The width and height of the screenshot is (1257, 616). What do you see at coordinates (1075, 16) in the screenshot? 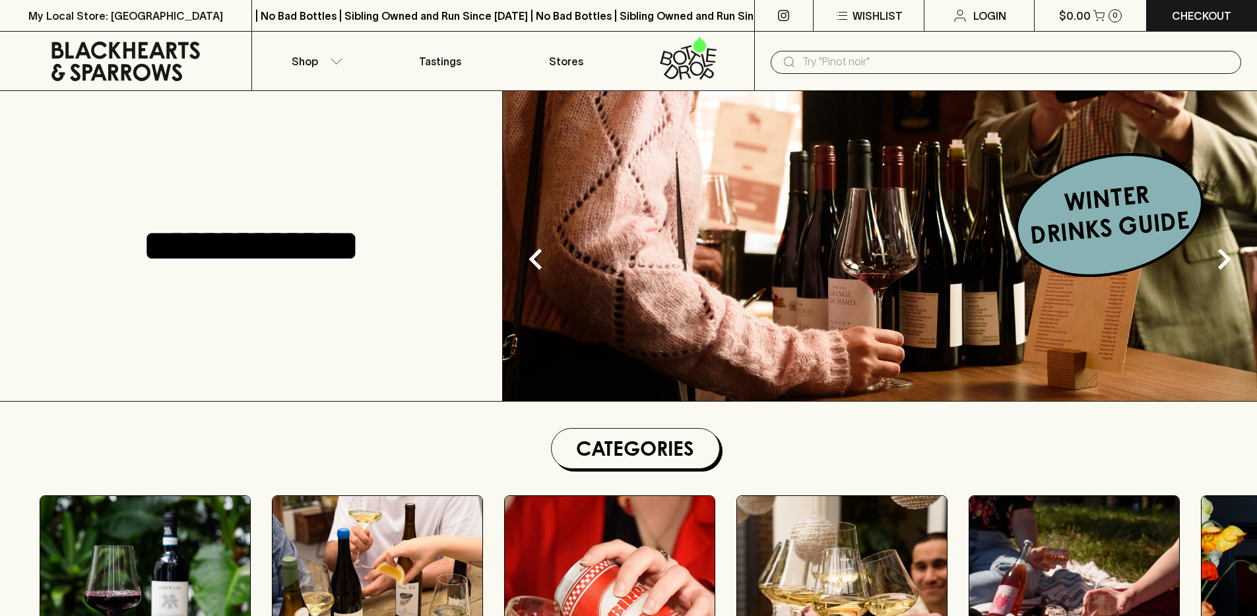
I see `p: $0.00` at bounding box center [1075, 16].